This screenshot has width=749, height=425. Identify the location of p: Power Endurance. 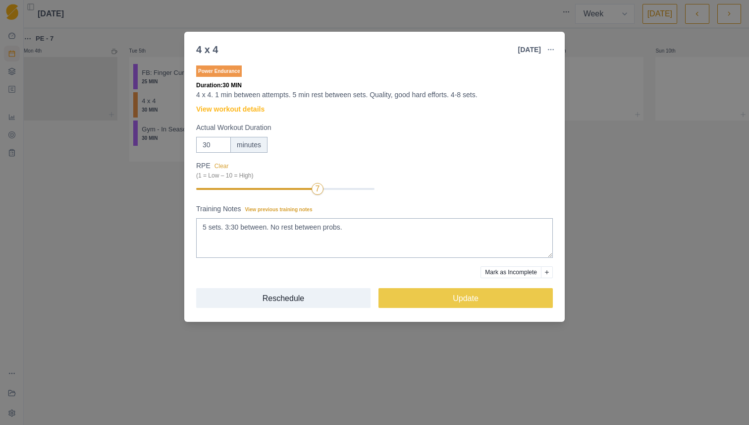
(219, 71).